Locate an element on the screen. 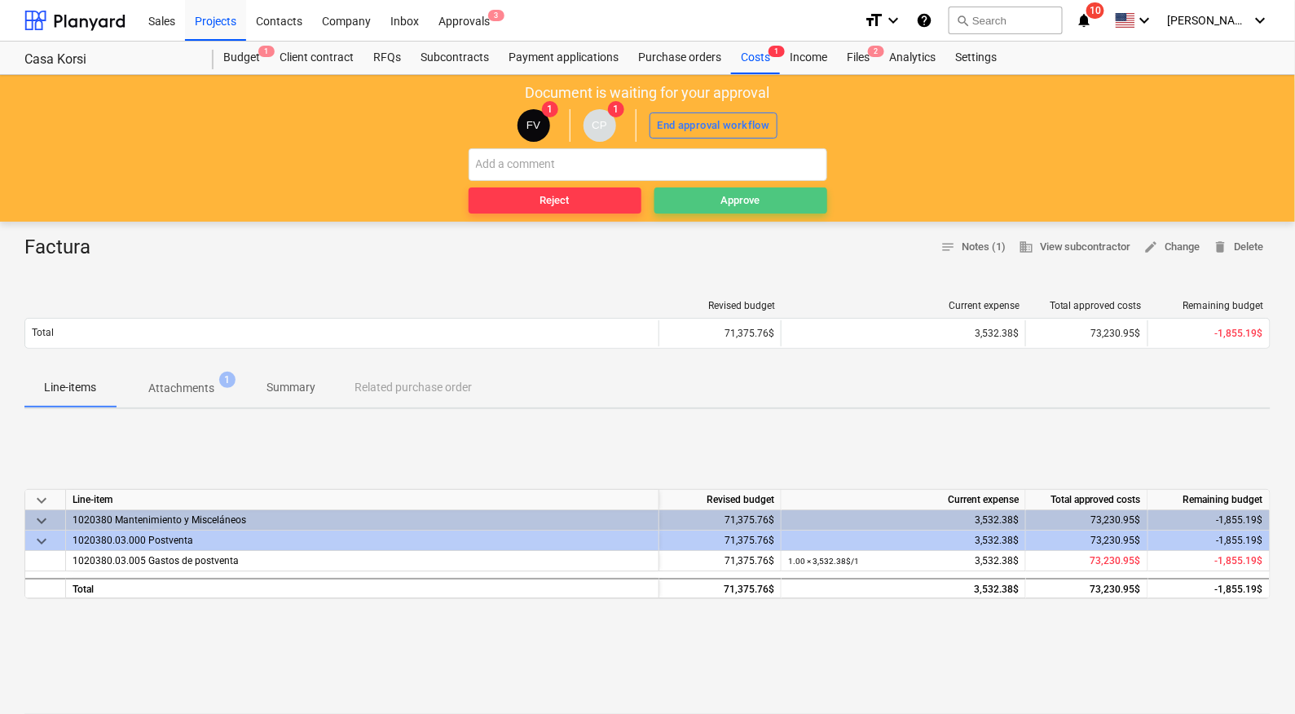 This screenshot has width=1295, height=714. div: Payment applications is located at coordinates (563, 58).